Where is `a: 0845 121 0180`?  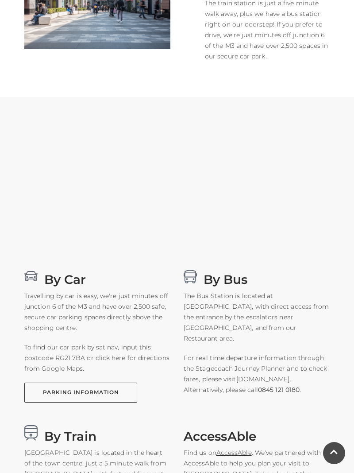 a: 0845 121 0180 is located at coordinates (279, 389).